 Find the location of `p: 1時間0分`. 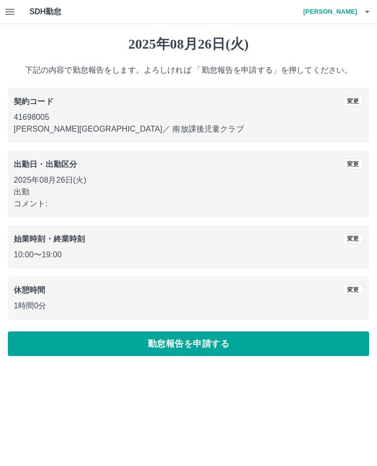

p: 1時間0分 is located at coordinates (188, 306).